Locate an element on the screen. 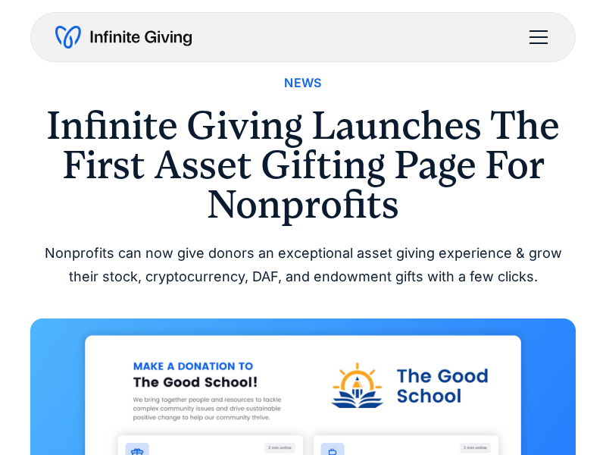  div: menu is located at coordinates (536, 37).